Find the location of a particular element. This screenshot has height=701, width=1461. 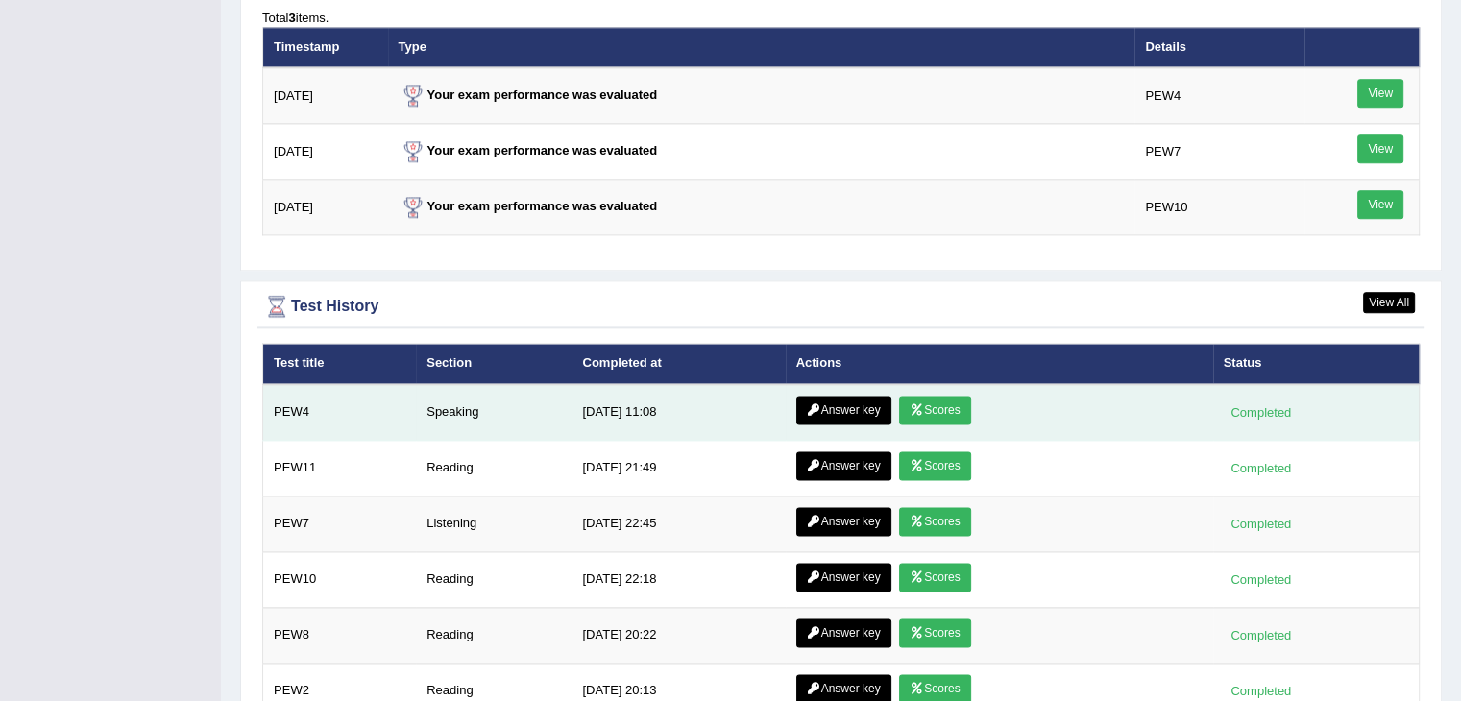

div: Test History is located at coordinates (841, 307).